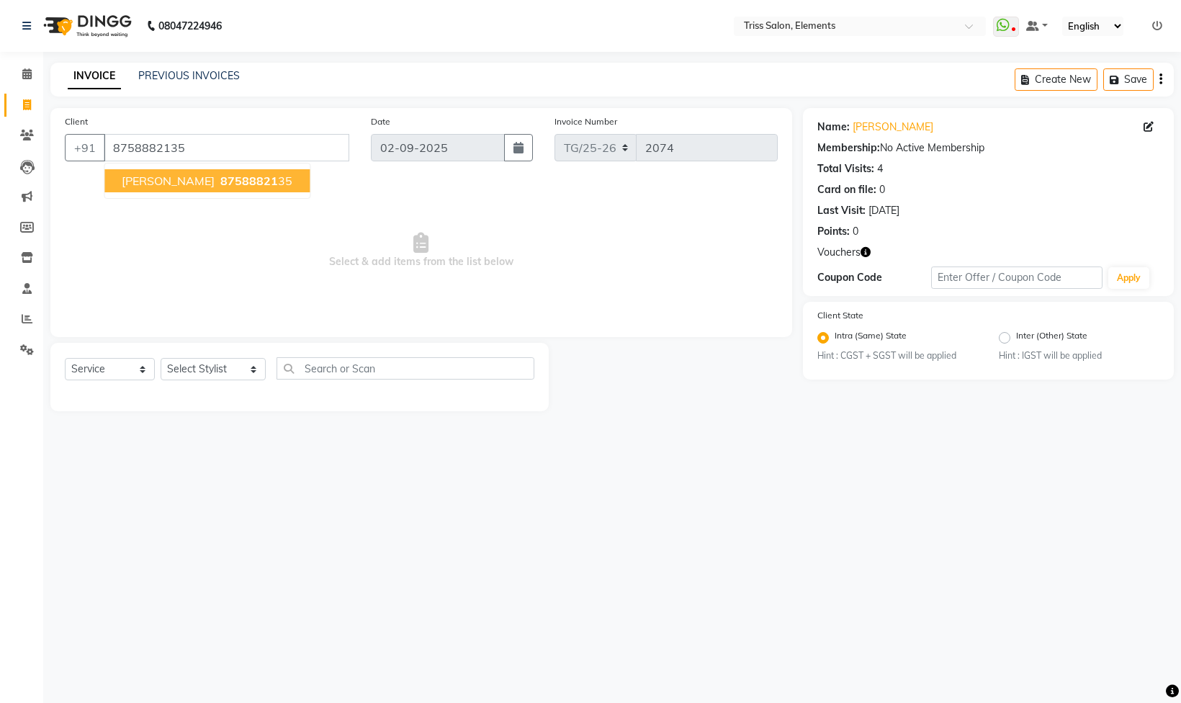 The image size is (1181, 703). Describe the element at coordinates (839, 252) in the screenshot. I see `span: Vouchers` at that location.